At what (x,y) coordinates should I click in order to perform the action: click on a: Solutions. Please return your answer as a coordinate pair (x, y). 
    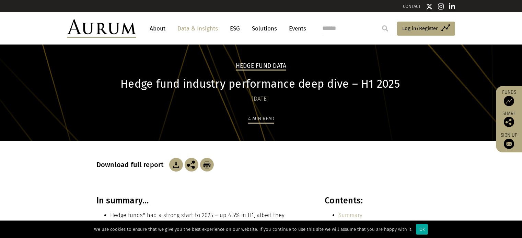
    Looking at the image, I should click on (264, 28).